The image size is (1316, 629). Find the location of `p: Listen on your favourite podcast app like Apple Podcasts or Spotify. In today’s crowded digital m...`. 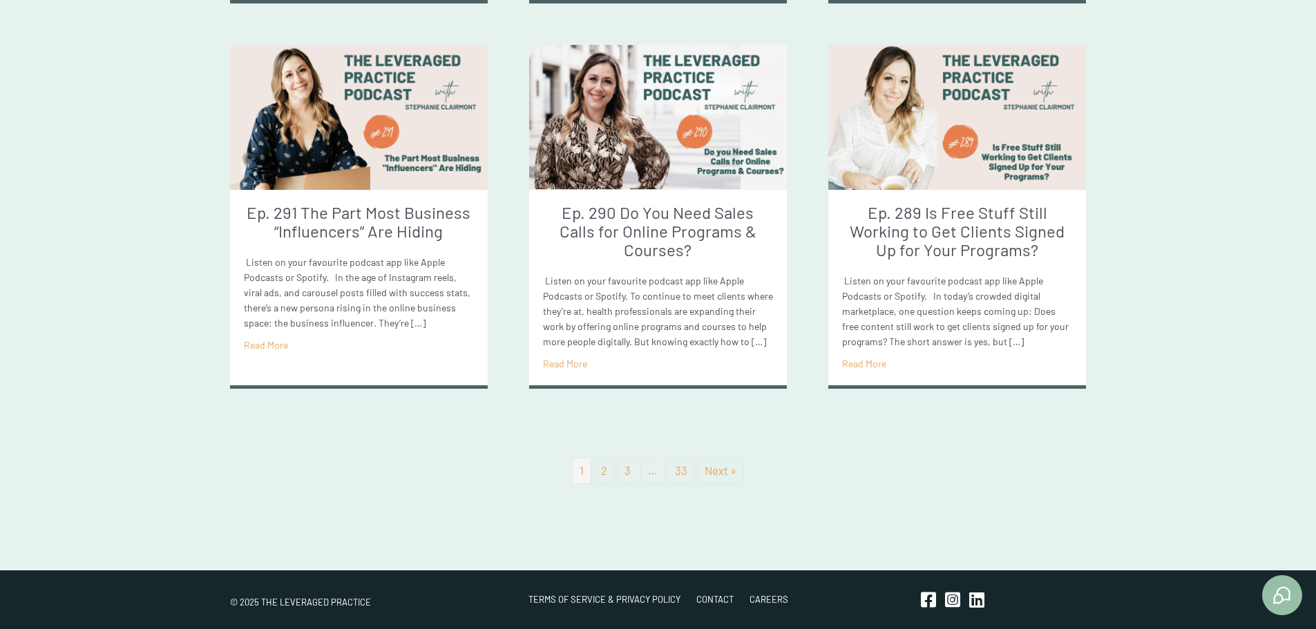

p: Listen on your favourite podcast app like Apple Podcasts or Spotify. In today’s crowded digital m... is located at coordinates (957, 311).